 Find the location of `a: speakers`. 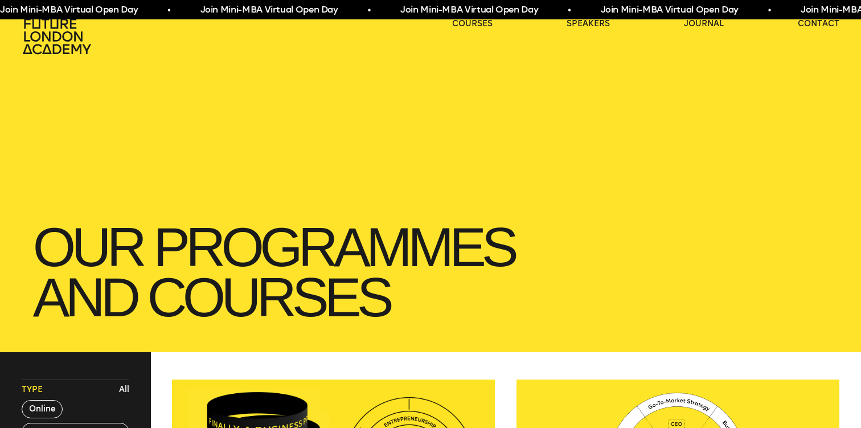

a: speakers is located at coordinates (588, 24).